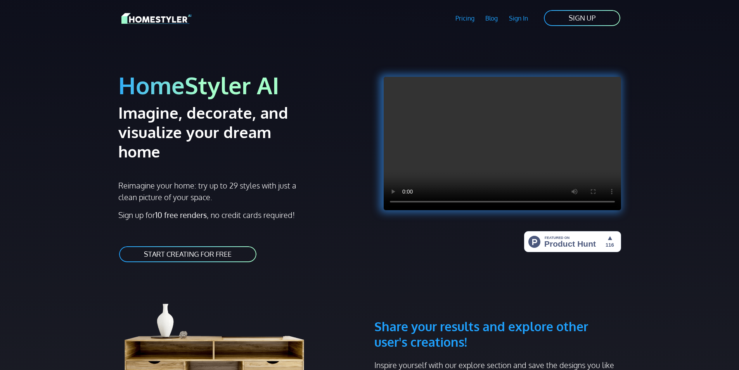 This screenshot has width=739, height=370. I want to click on p: Sign up for , no credit cards required!, so click(242, 215).